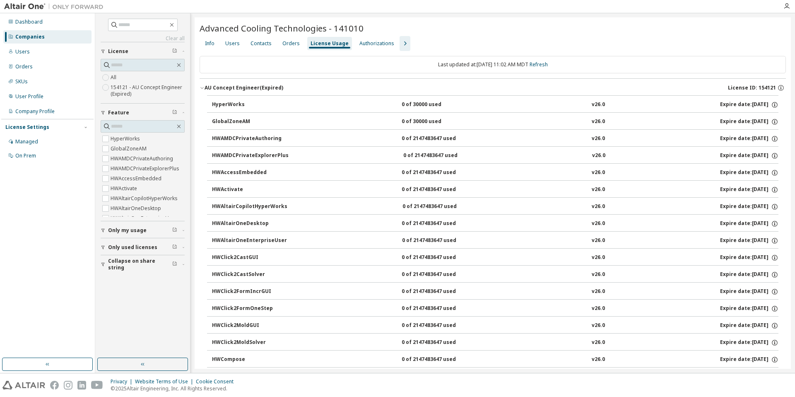 This screenshot has width=795, height=397. Describe the element at coordinates (22, 52) in the screenshot. I see `div: Users` at that location.